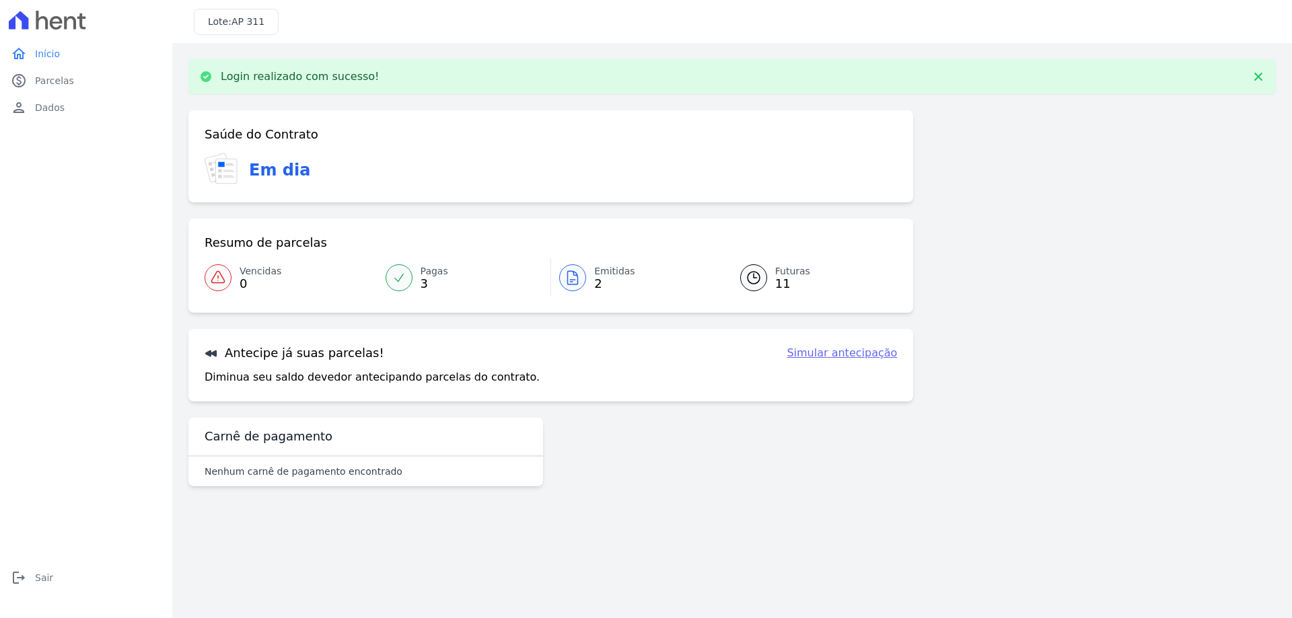 Image resolution: width=1292 pixels, height=618 pixels. Describe the element at coordinates (811, 278) in the screenshot. I see `a: Futuras 11` at that location.